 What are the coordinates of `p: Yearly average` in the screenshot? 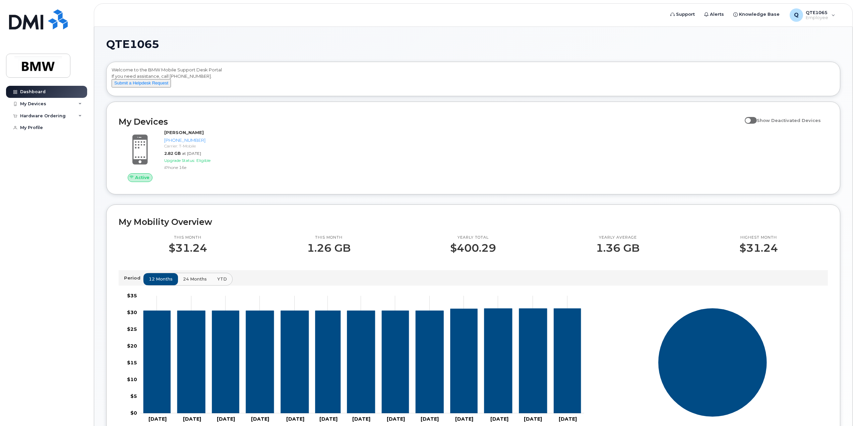 It's located at (618, 238).